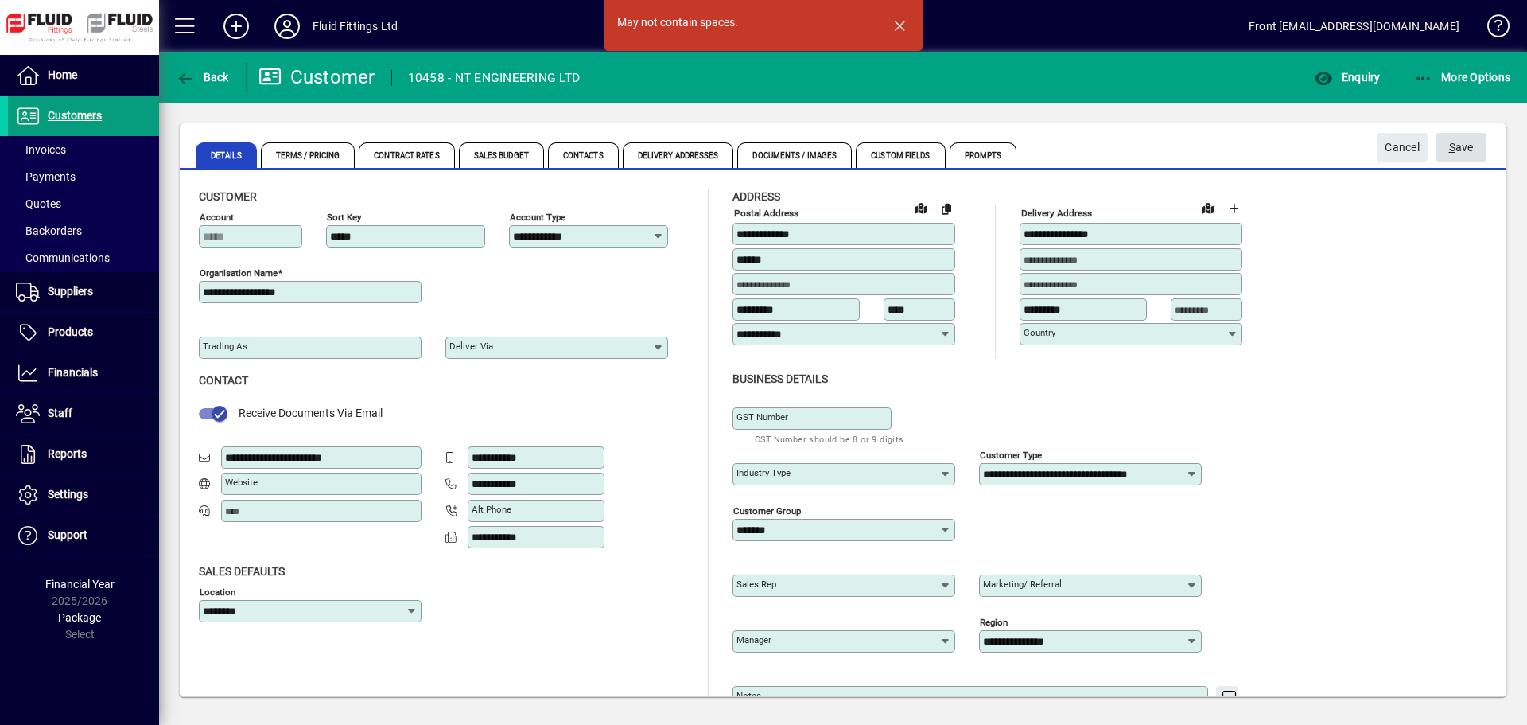 Image resolution: width=1527 pixels, height=725 pixels. What do you see at coordinates (62, 75) in the screenshot?
I see `span: Home` at bounding box center [62, 75].